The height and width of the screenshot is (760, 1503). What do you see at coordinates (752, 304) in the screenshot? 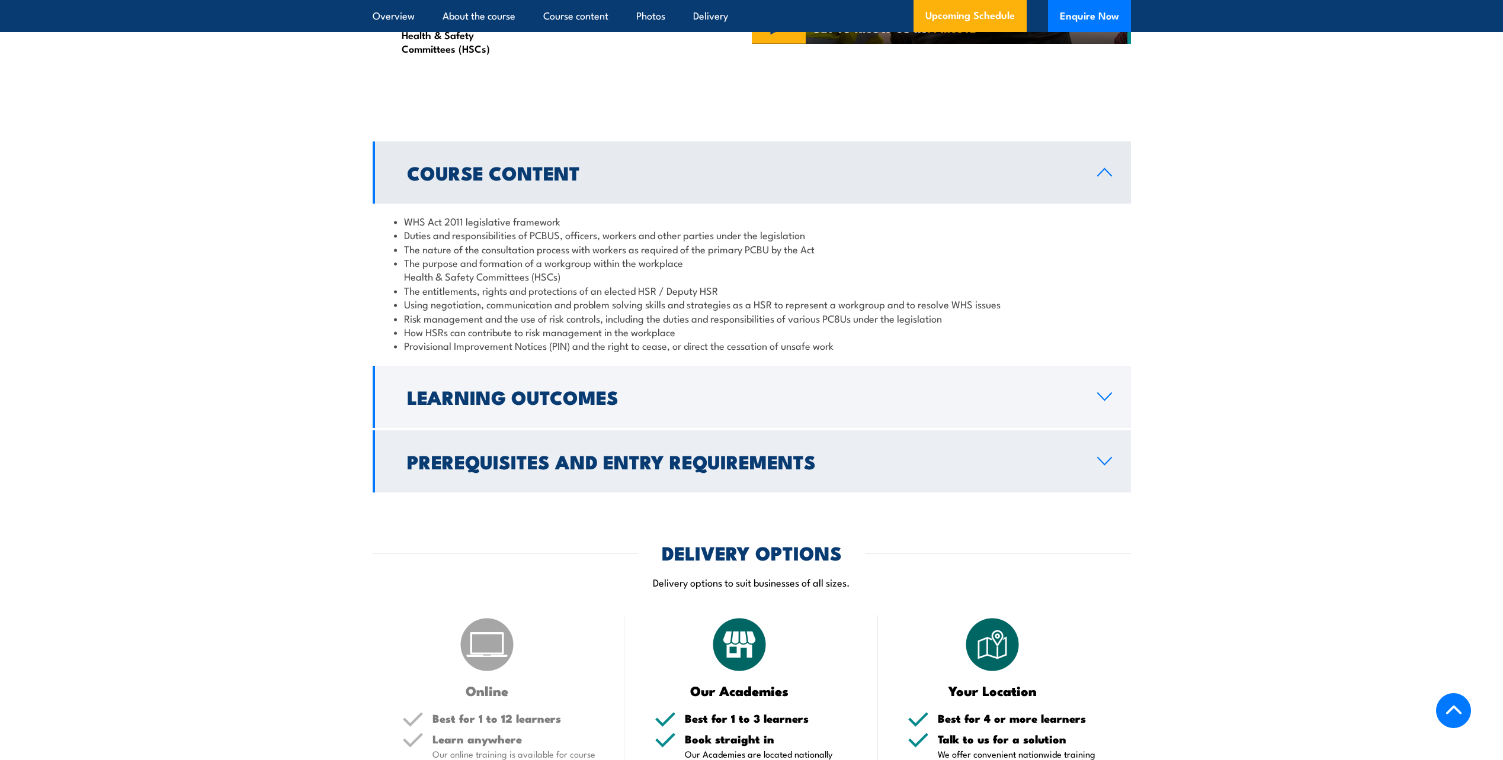
I see `li: Using negotiation, communication and problem solving skills and strategies as a HSR to represent ...` at bounding box center [752, 304].